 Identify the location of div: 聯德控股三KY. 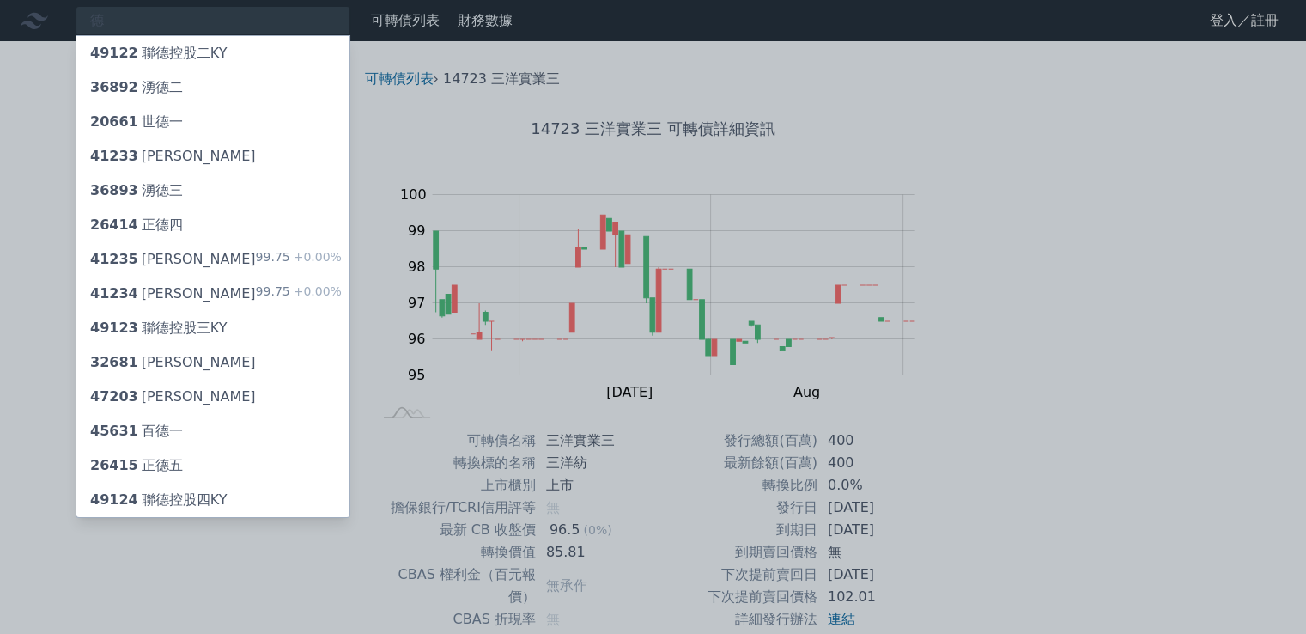
(158, 328).